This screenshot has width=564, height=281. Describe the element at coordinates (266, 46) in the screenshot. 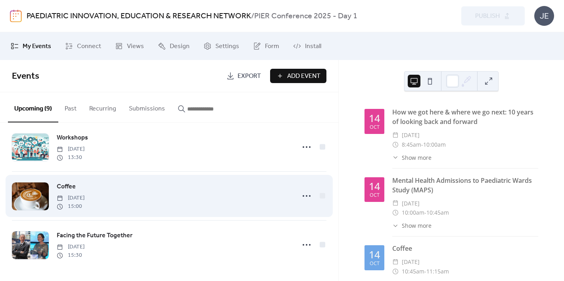

I see `a: Form` at that location.